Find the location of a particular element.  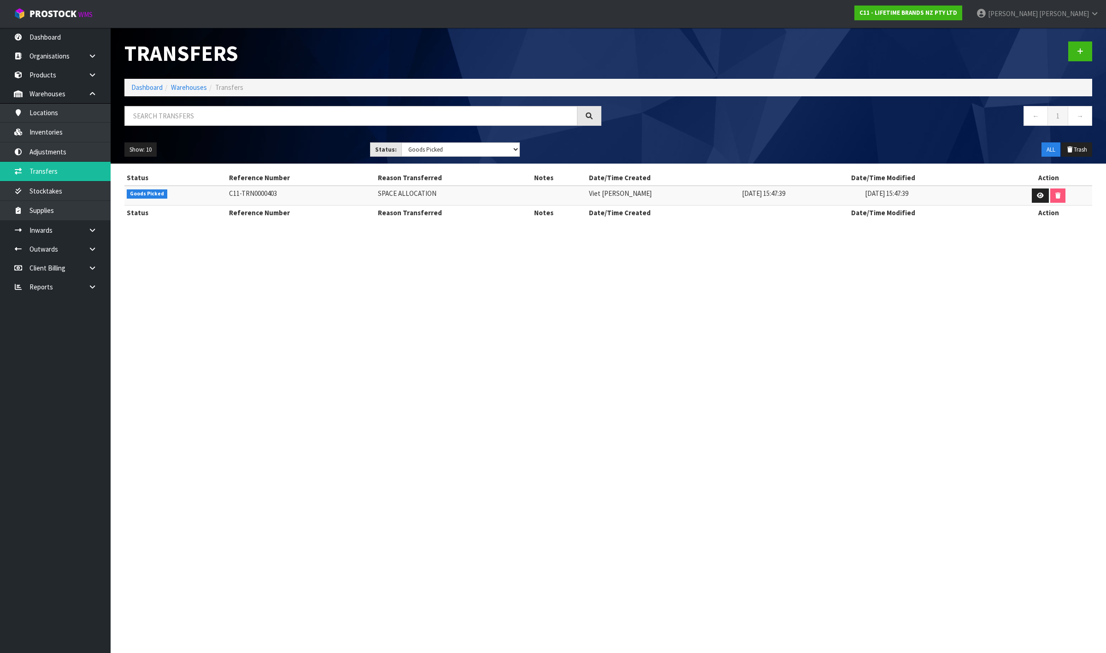

a: C11 - LIFETIME BRANDS NZ PTY LTD is located at coordinates (909, 13).